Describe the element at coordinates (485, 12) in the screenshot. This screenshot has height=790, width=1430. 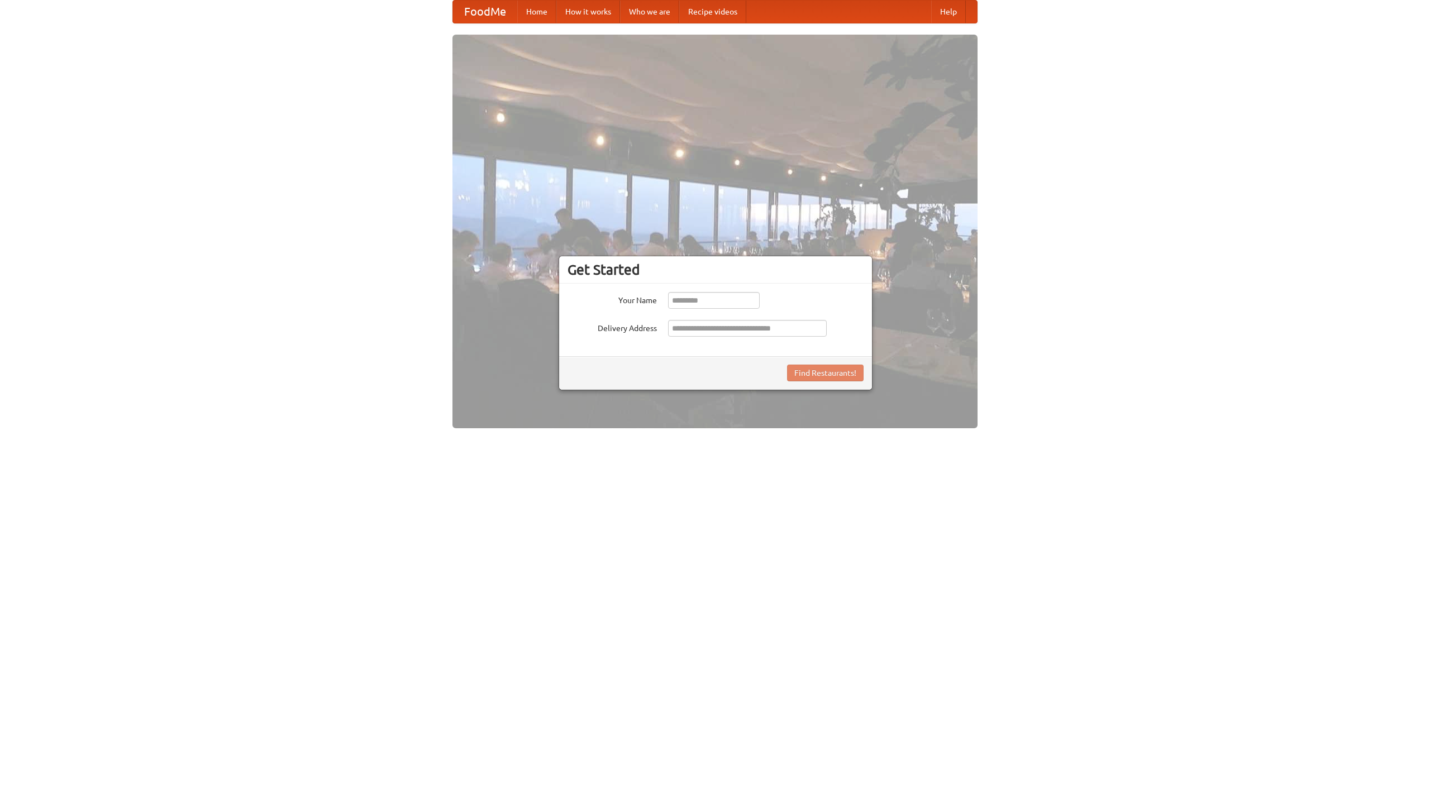
I see `a: FoodMe` at that location.